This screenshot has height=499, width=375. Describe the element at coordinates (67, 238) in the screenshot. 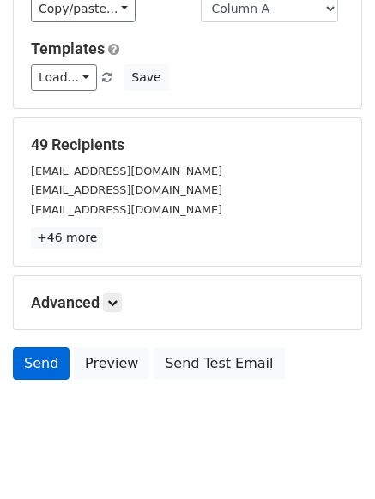

I see `a: +46 more` at that location.